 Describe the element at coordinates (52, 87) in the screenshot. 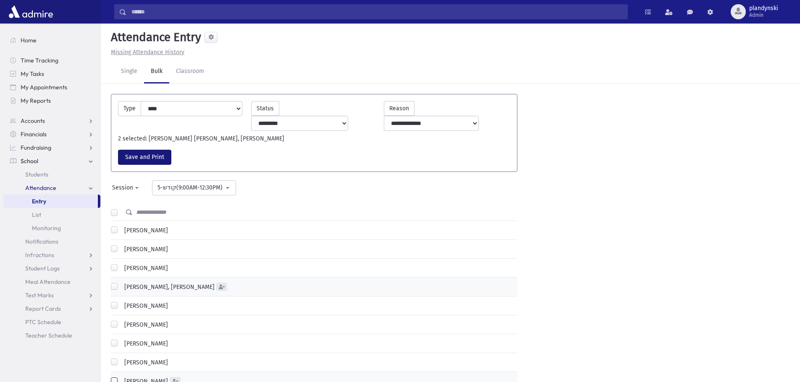

I see `a: My Appointments` at that location.